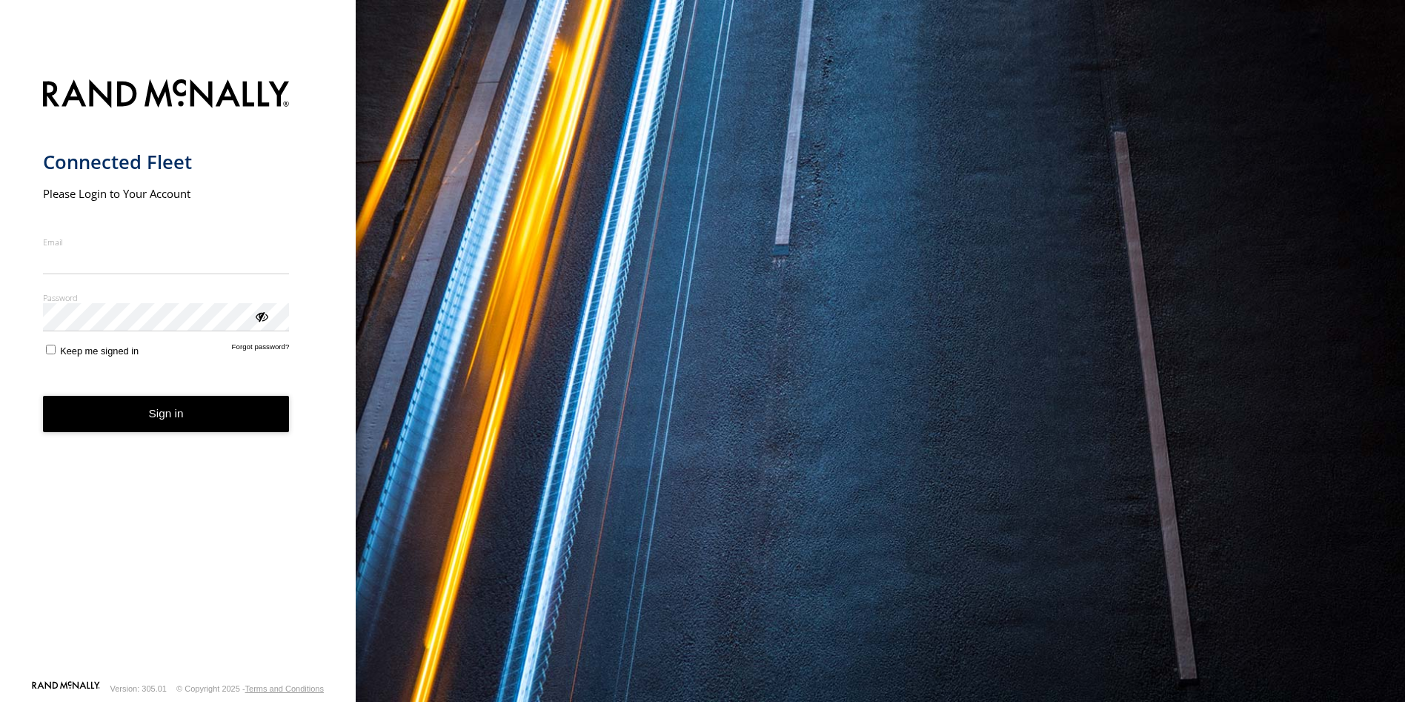  What do you see at coordinates (66, 688) in the screenshot?
I see `a: Visit our Website` at bounding box center [66, 688].